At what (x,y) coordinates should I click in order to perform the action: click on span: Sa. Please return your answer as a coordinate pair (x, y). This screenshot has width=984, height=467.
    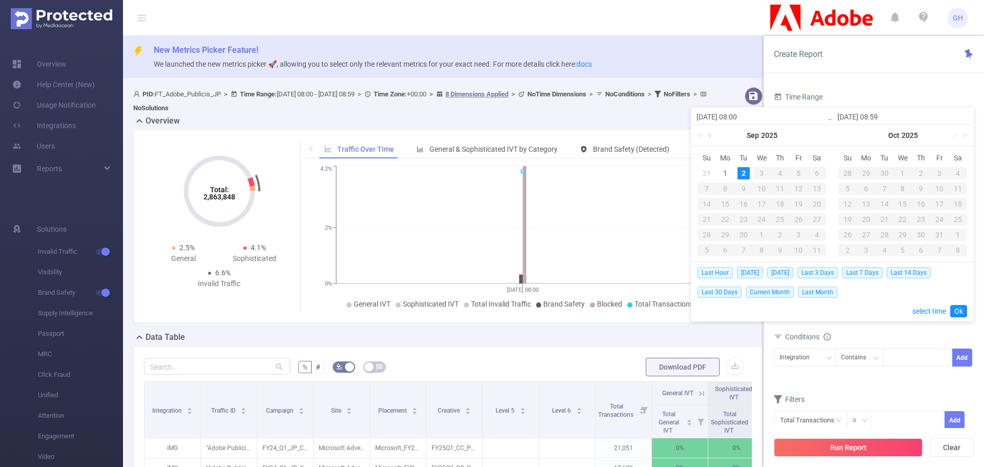
    Looking at the image, I should click on (817, 158).